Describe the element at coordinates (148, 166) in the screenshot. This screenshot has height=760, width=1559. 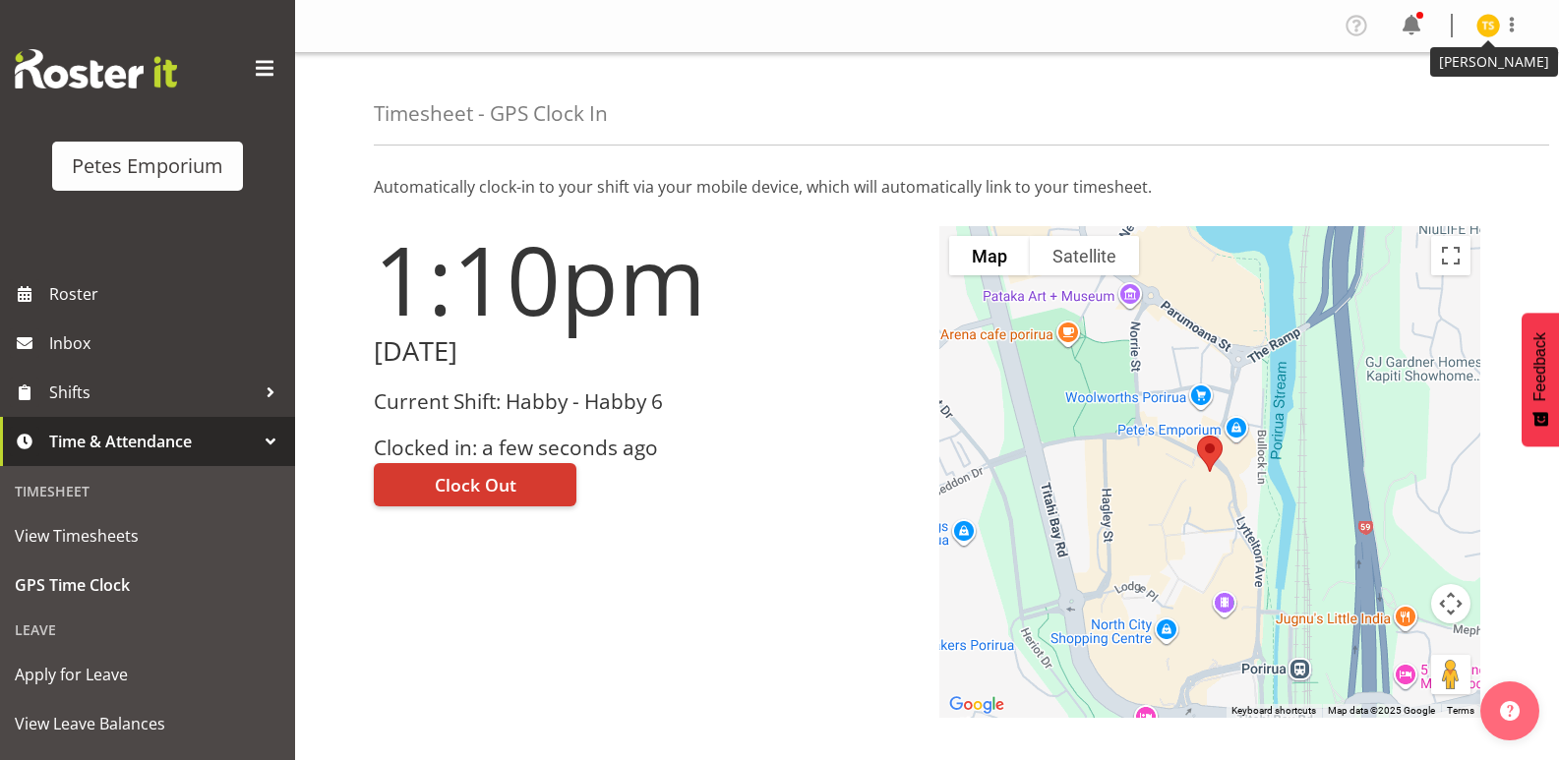
I see `div: Petes Emporium` at that location.